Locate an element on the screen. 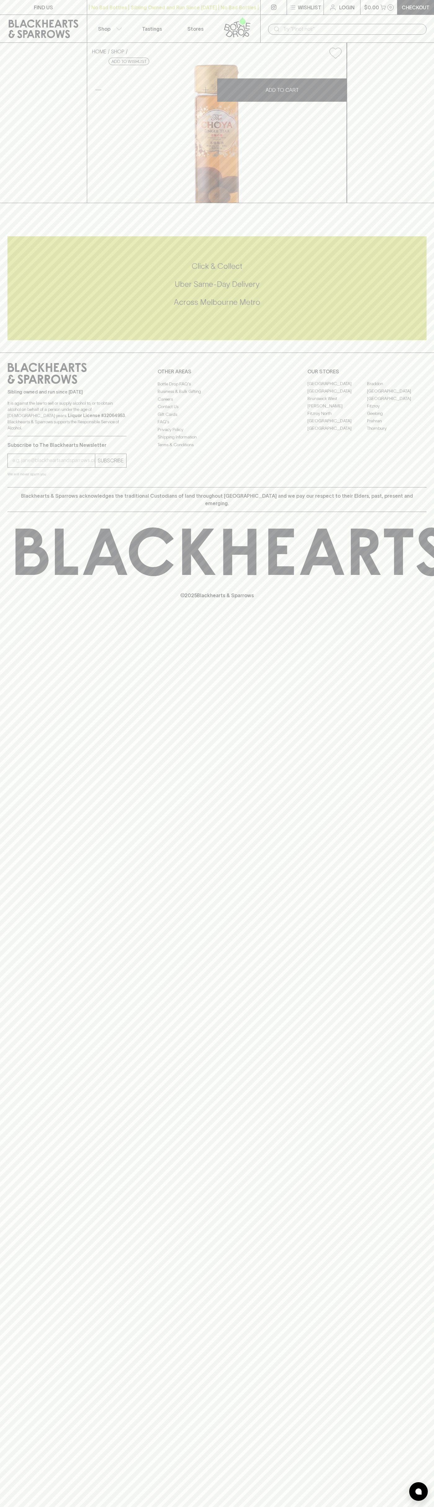  p: Shop is located at coordinates (104, 29).